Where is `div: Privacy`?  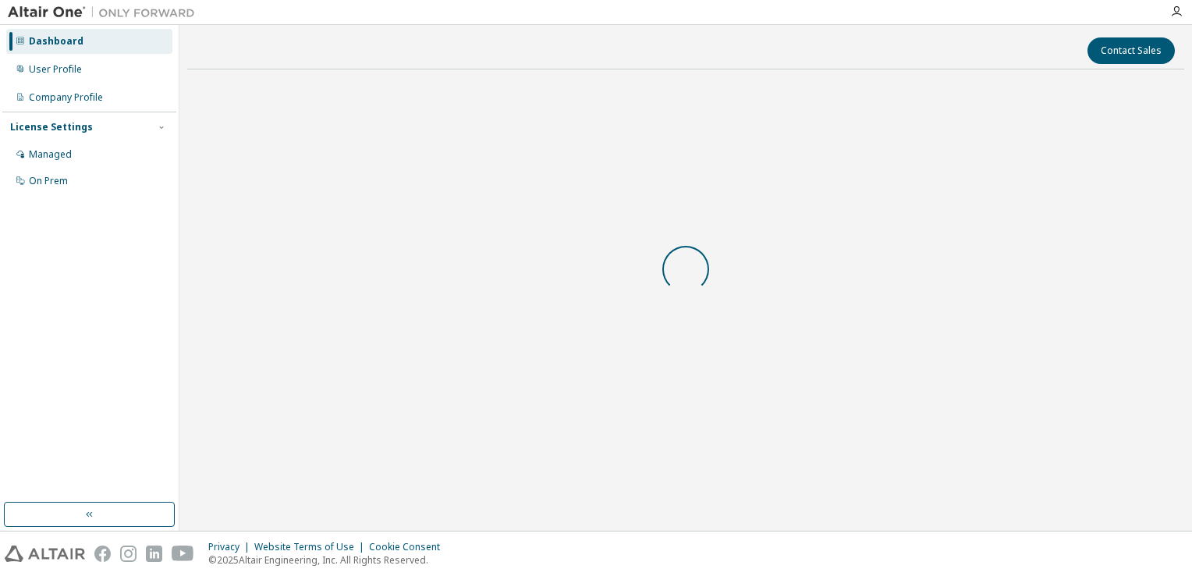 div: Privacy is located at coordinates (231, 547).